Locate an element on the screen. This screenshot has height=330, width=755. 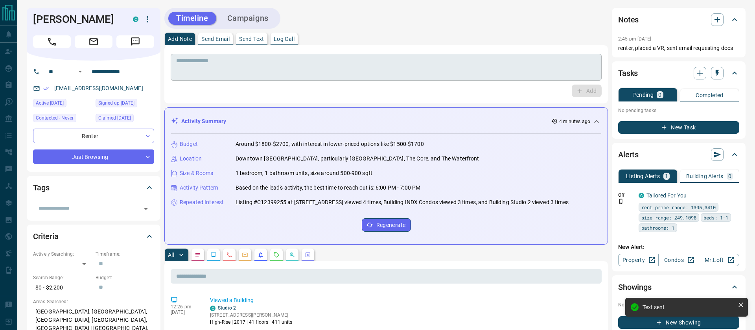
p: $0 - $2,200 is located at coordinates (62, 287).